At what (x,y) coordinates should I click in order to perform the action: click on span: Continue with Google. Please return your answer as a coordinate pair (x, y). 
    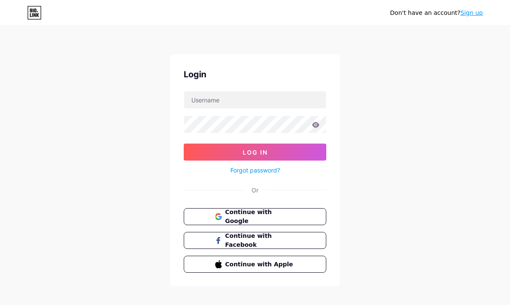
    Looking at the image, I should click on (260, 216).